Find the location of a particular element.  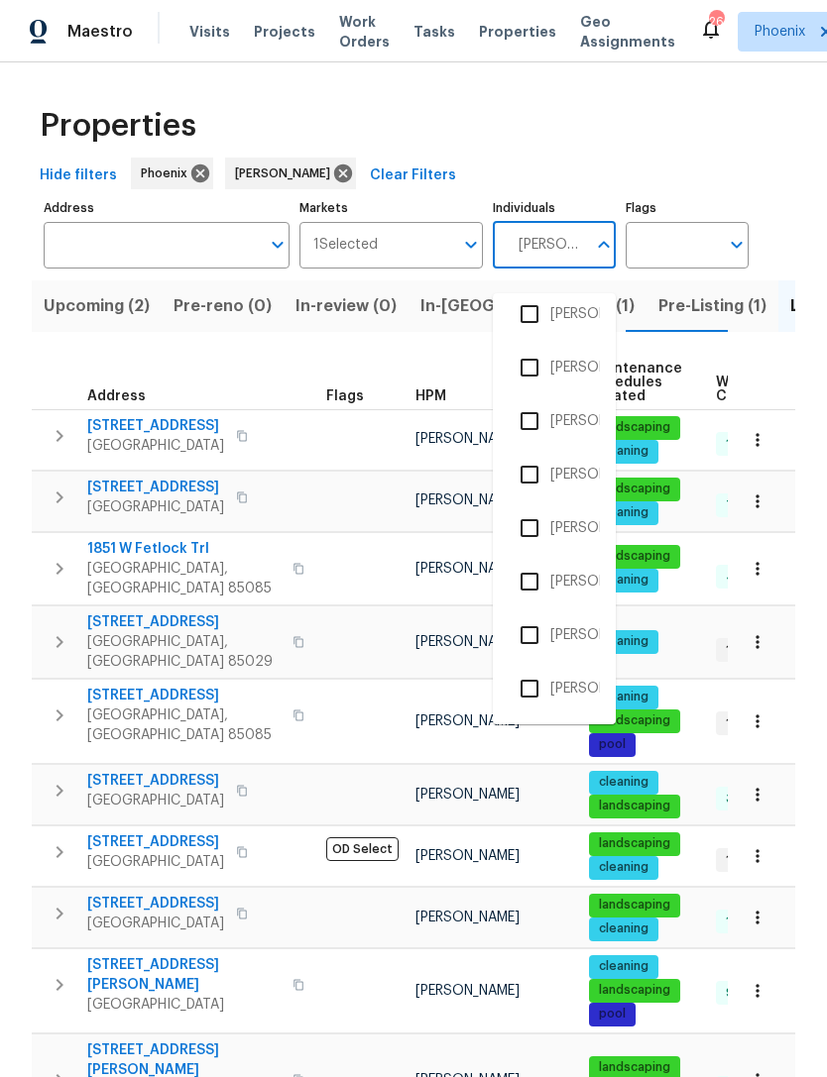

span: Visits is located at coordinates (209, 32).